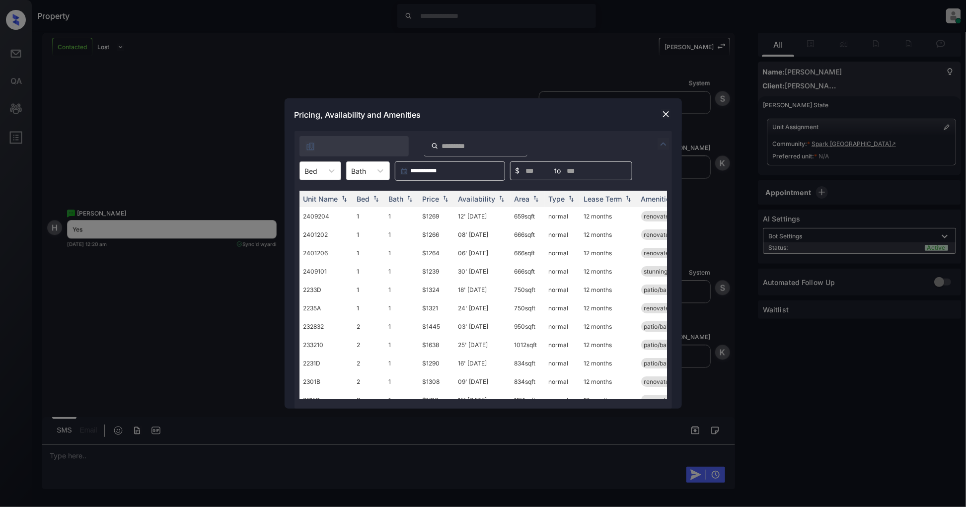 Image resolution: width=966 pixels, height=507 pixels. I want to click on div: Lease Term, so click(603, 199).